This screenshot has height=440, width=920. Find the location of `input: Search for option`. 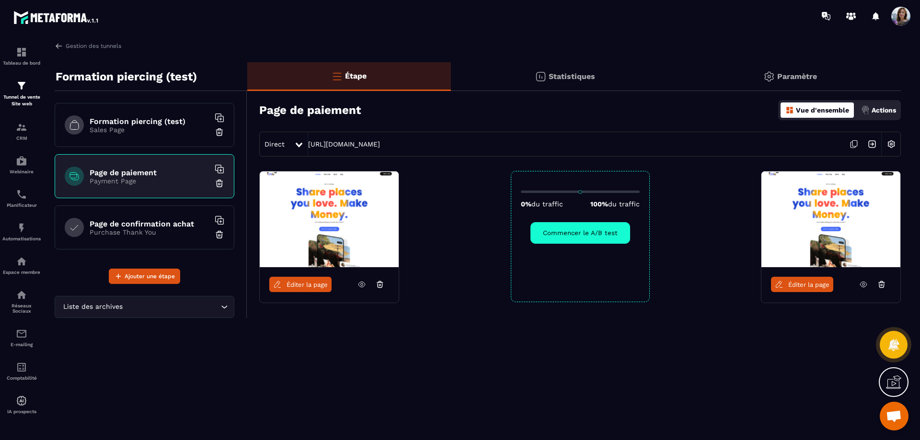

input: Search for option is located at coordinates (172, 307).